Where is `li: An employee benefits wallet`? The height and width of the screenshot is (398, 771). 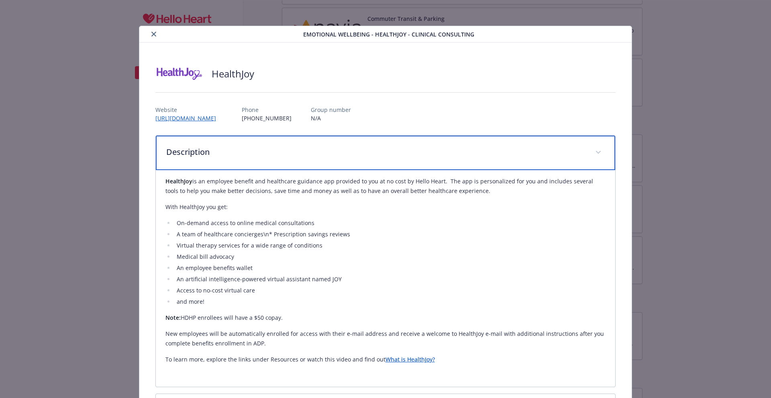 li: An employee benefits wallet is located at coordinates (390, 268).